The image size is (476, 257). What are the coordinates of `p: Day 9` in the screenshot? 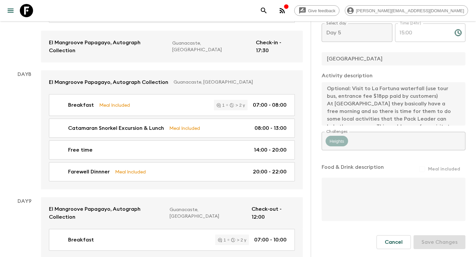 It's located at (24, 201).